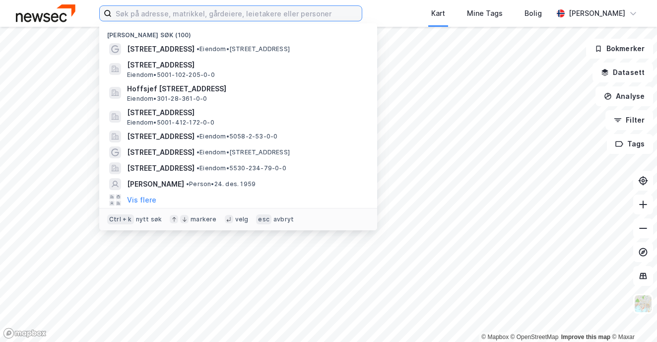  What do you see at coordinates (624, 96) in the screenshot?
I see `button: Analyse` at bounding box center [624, 96].